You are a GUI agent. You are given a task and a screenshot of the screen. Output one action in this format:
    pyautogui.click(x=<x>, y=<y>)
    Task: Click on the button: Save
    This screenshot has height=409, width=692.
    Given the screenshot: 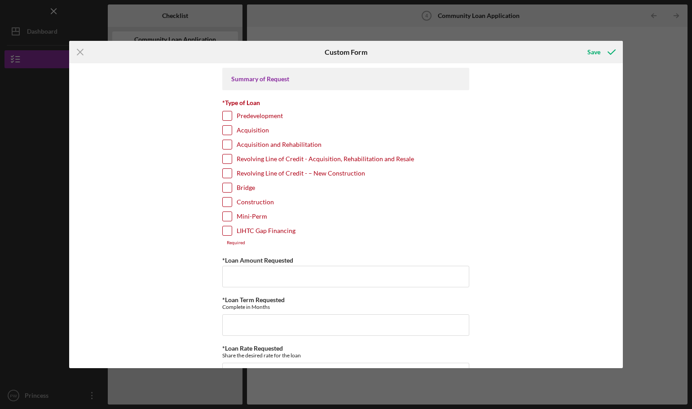 What is the action you would take?
    pyautogui.click(x=600, y=52)
    